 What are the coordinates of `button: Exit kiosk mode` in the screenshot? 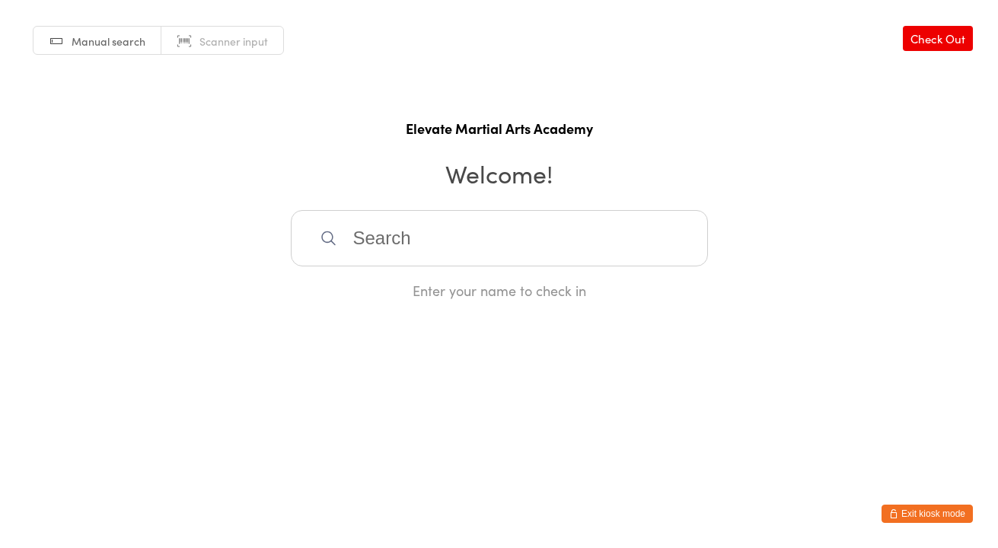 It's located at (927, 514).